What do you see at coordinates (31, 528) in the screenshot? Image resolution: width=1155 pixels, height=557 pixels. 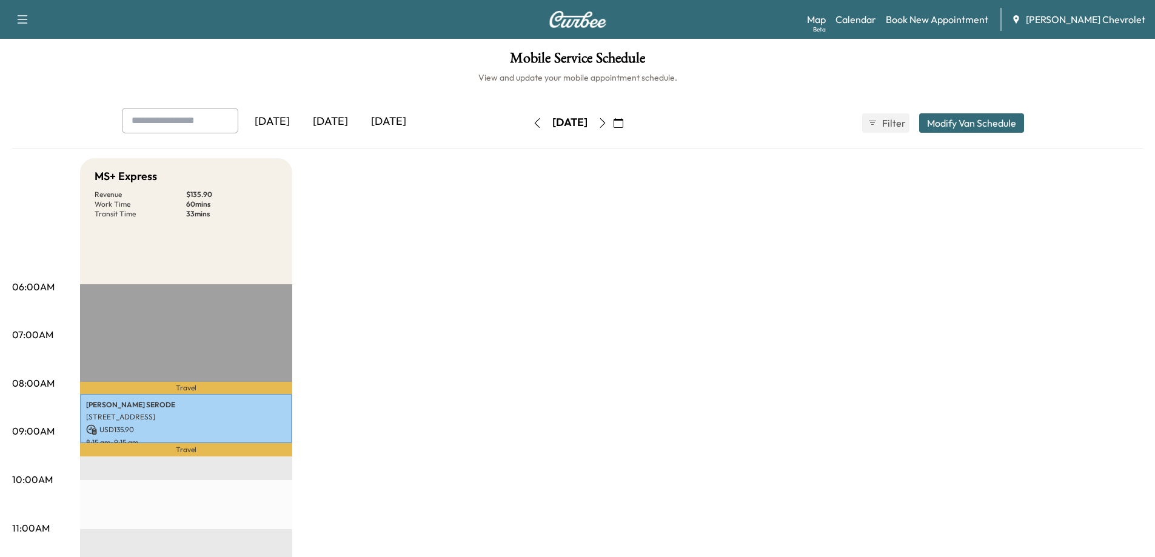 I see `p: 11:00AM` at bounding box center [31, 528].